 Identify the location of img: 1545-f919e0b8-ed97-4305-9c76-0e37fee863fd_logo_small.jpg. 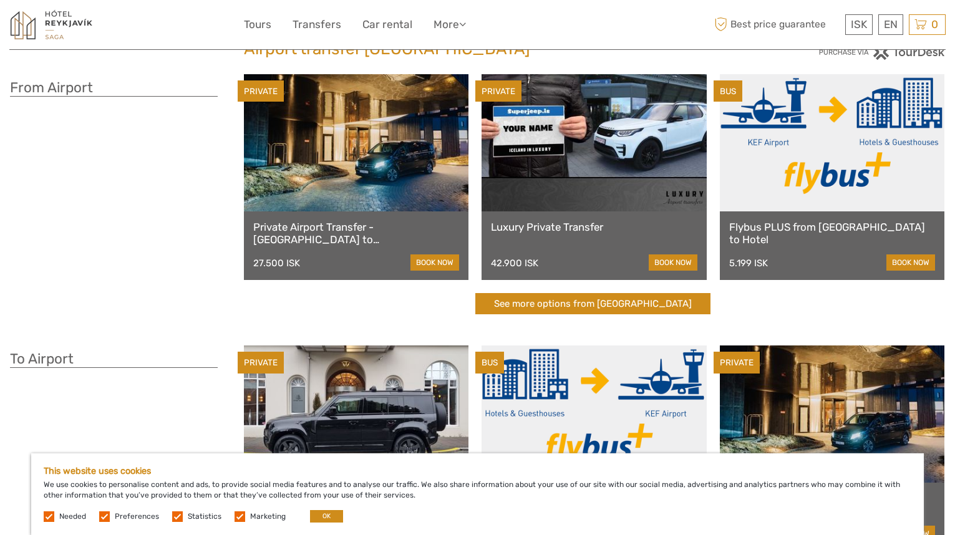
(51, 24).